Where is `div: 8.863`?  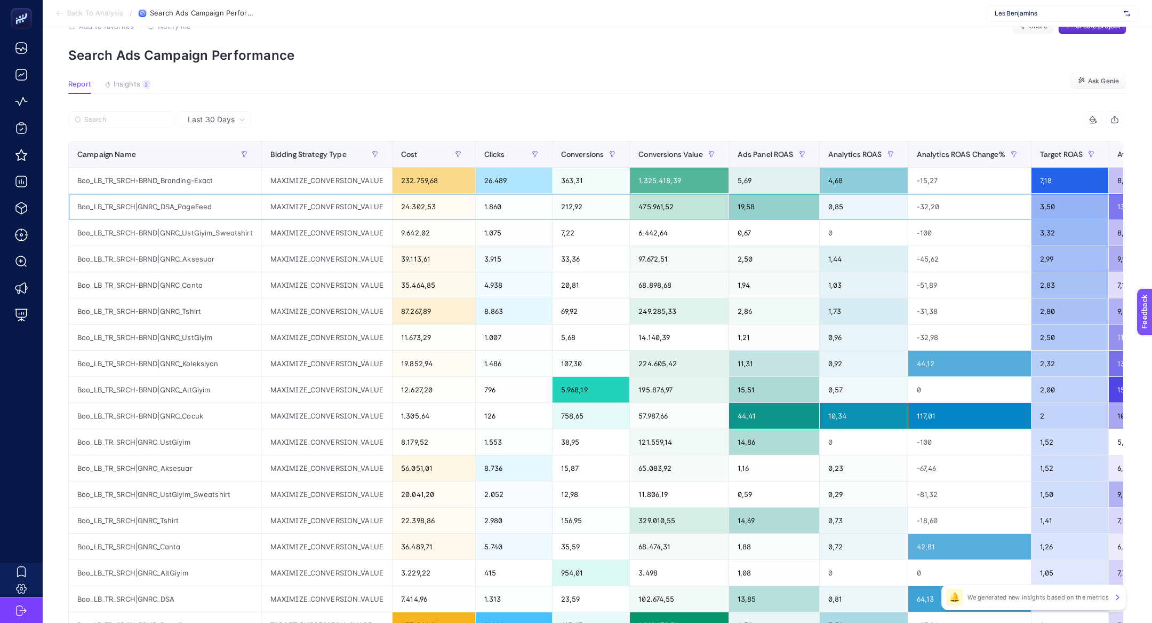 div: 8.863 is located at coordinates (514, 311).